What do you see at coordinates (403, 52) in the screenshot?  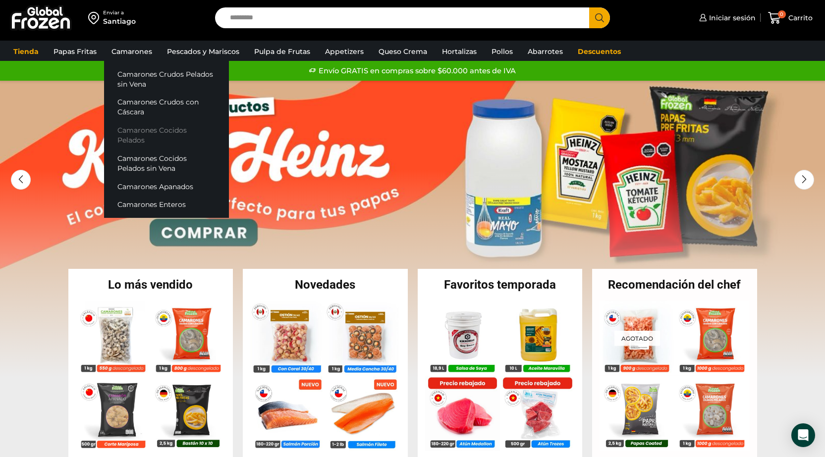 I see `a: Queso Crema` at bounding box center [403, 52].